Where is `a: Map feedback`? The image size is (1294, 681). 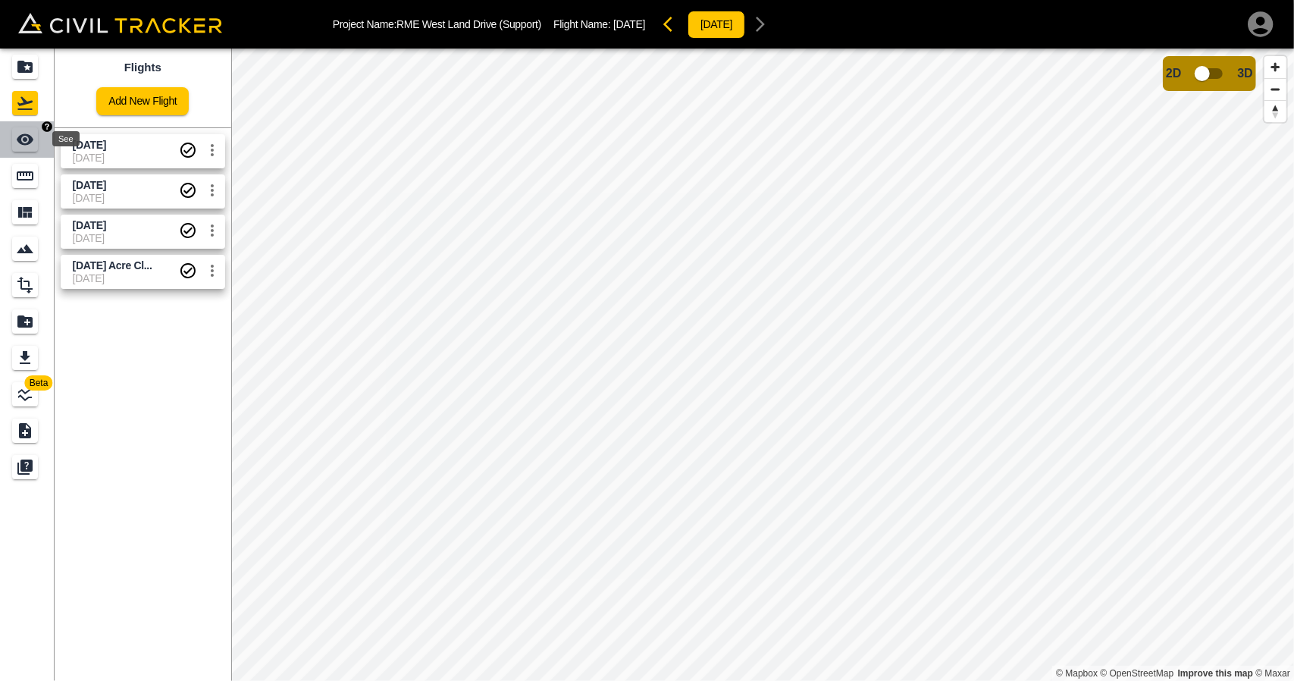 a: Map feedback is located at coordinates (1215, 673).